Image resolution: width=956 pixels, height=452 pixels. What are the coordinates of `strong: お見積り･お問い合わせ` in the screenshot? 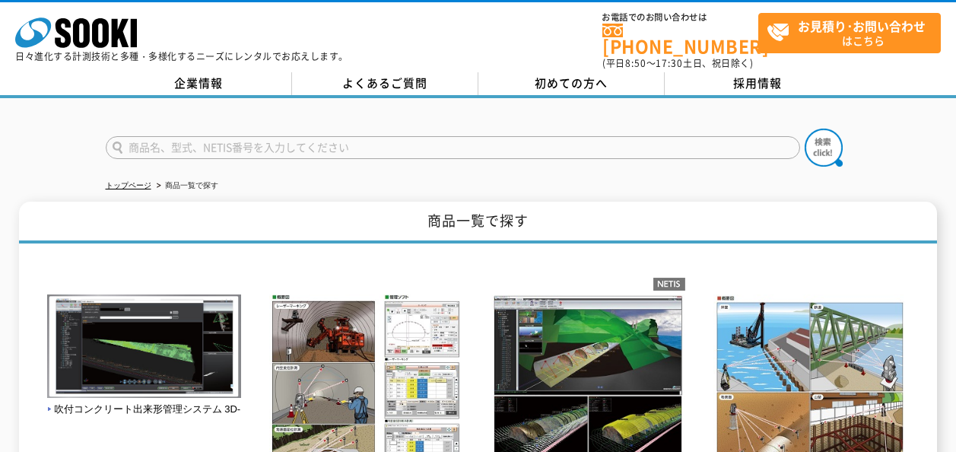 It's located at (862, 26).